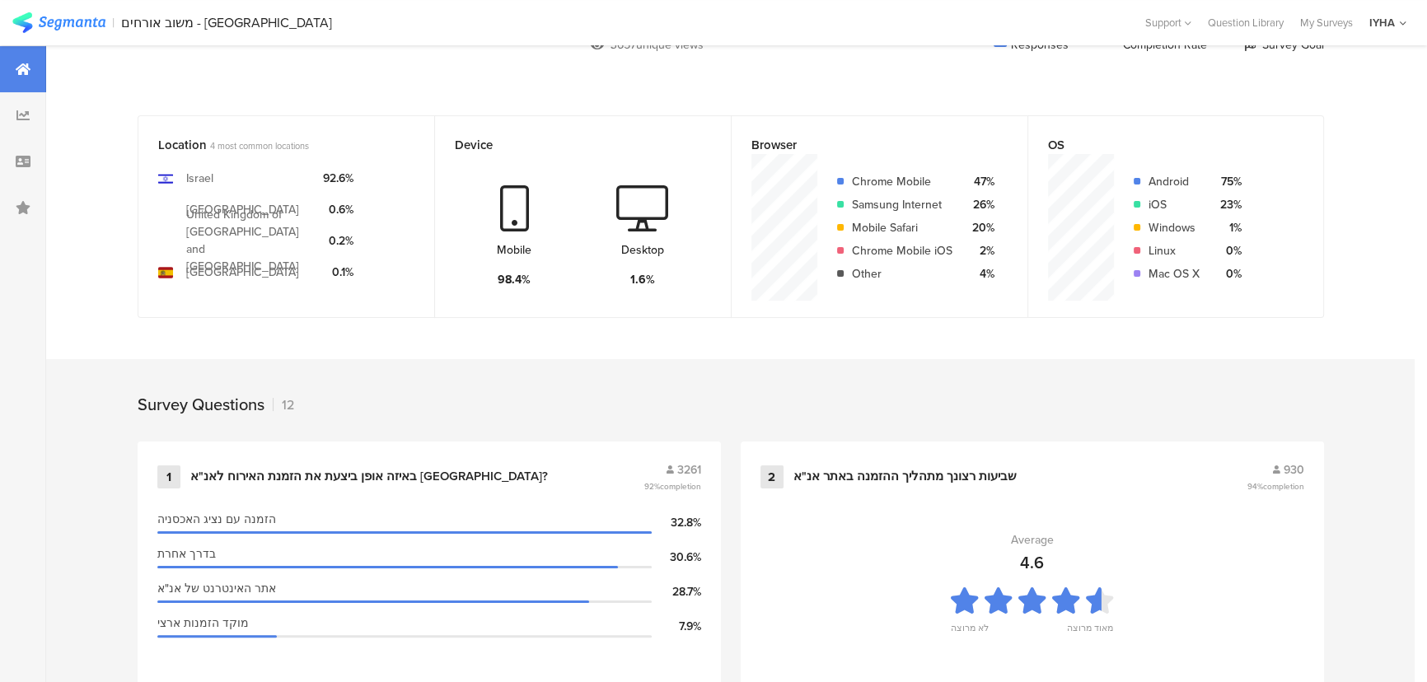 The height and width of the screenshot is (682, 1427). Describe the element at coordinates (217, 588) in the screenshot. I see `span: אתר האינטרנט של אנ"א` at that location.